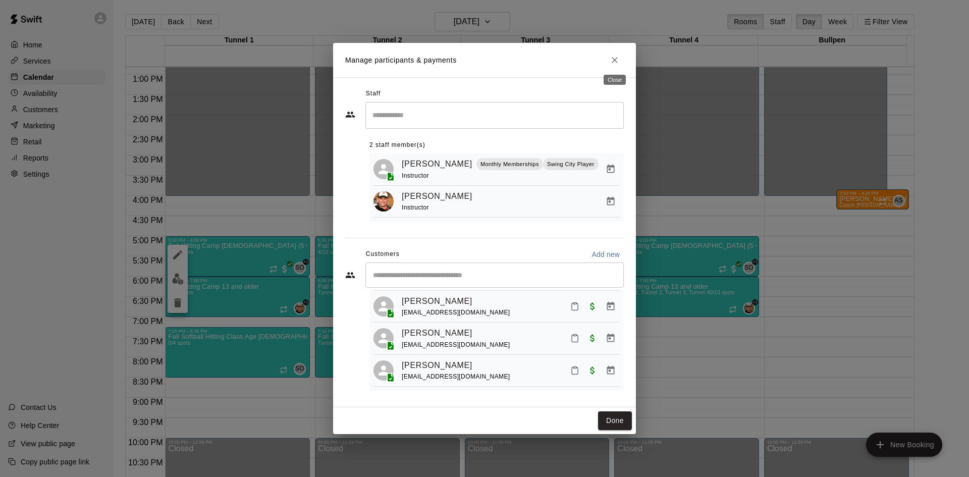 This screenshot has width=969, height=477. Describe the element at coordinates (383, 201) in the screenshot. I see `img: Ryan Hoffman` at that location.